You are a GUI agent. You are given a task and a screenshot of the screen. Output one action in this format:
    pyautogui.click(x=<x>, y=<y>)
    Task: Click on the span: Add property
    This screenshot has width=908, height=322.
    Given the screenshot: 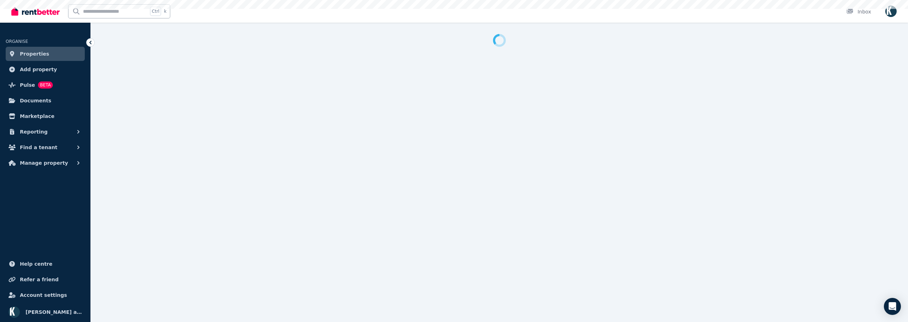 What is the action you would take?
    pyautogui.click(x=38, y=69)
    